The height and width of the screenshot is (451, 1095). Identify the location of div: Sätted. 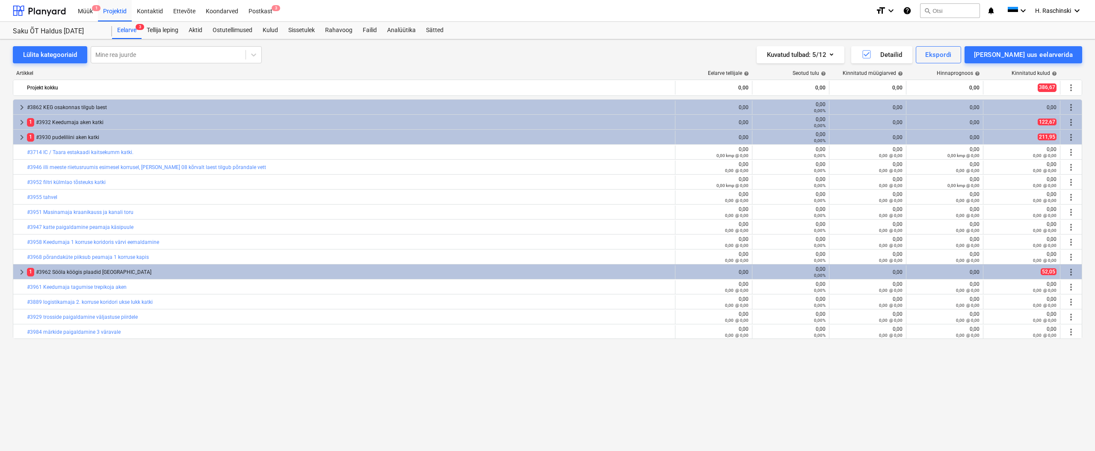
(434, 30).